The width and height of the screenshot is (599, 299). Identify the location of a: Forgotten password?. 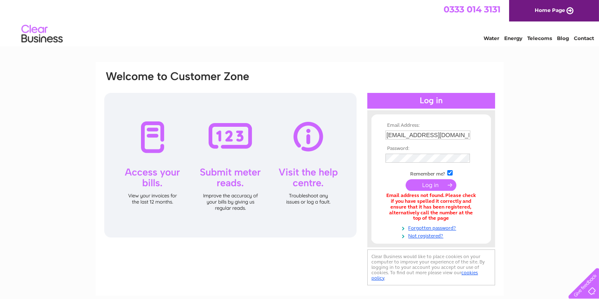
(432, 227).